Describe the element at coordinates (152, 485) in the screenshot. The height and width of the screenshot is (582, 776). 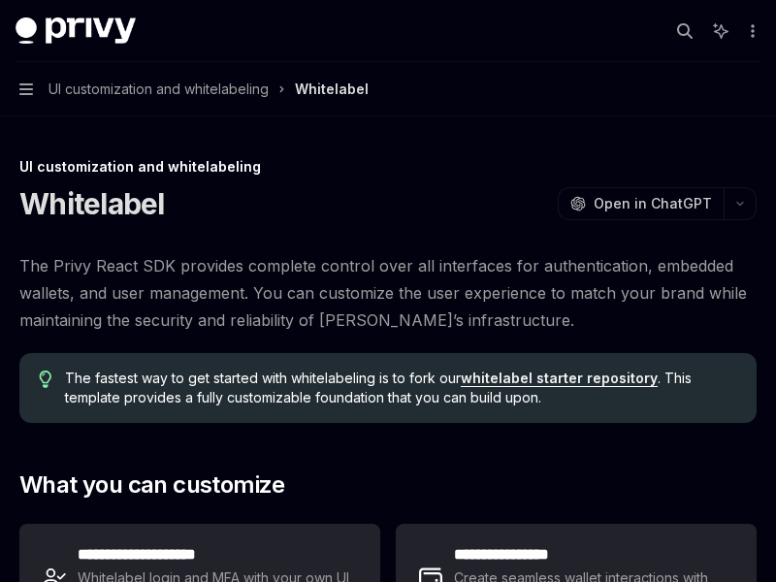
I see `span: What you can customize` at that location.